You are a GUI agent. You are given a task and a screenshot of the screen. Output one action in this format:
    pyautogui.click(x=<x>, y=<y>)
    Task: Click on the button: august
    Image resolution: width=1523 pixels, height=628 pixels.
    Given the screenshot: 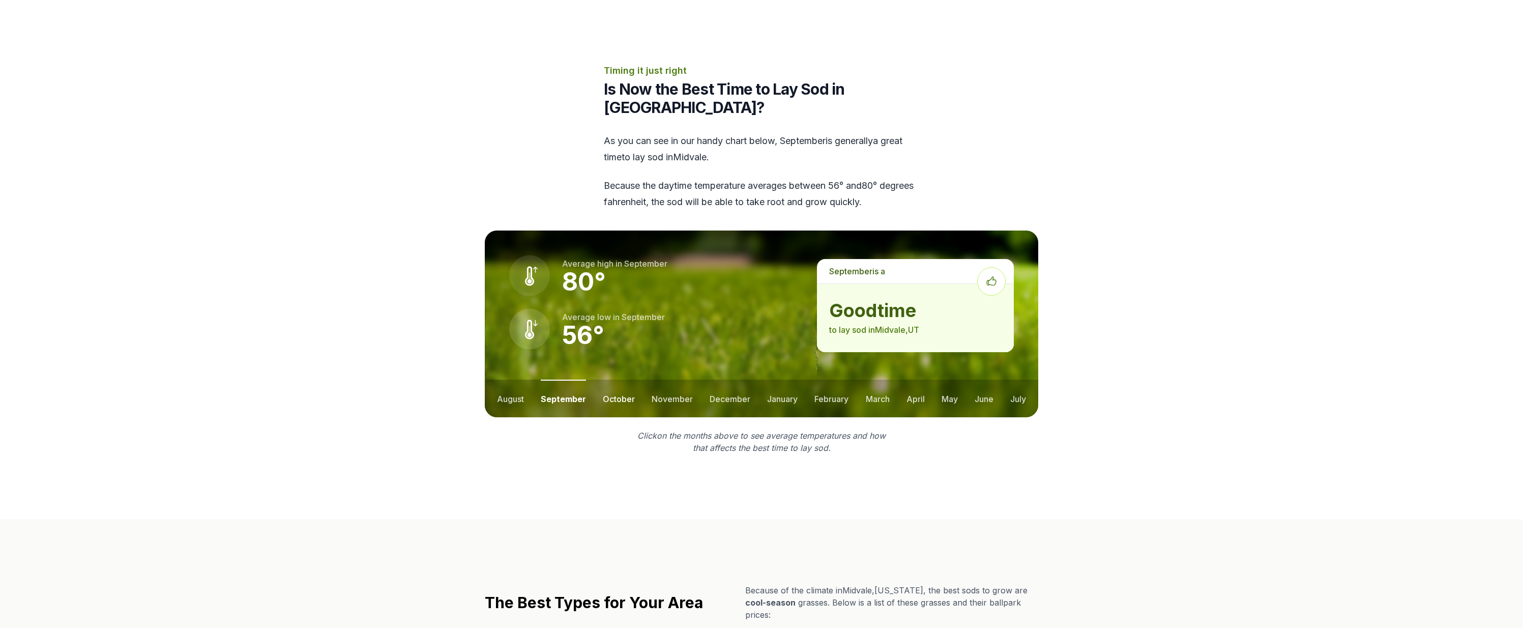 What is the action you would take?
    pyautogui.click(x=510, y=398)
    